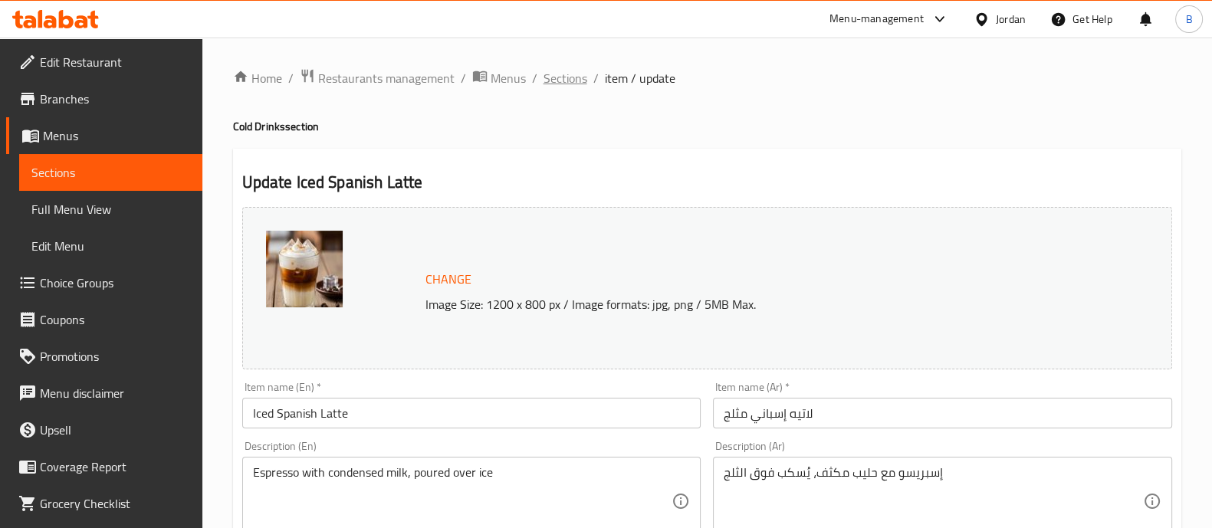 The height and width of the screenshot is (528, 1212). Describe the element at coordinates (104, 393) in the screenshot. I see `a: Menu disclaimer` at that location.